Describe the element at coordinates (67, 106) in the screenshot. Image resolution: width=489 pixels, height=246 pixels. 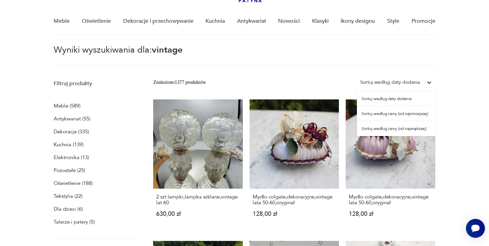
I see `p: Meble (589)` at that location.